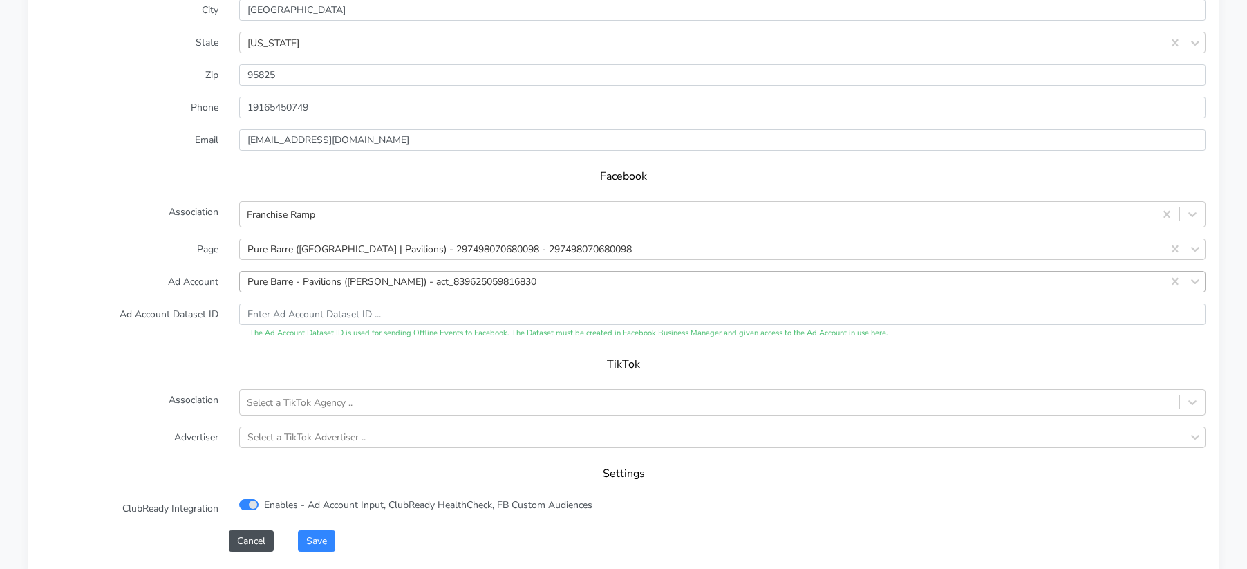 This screenshot has width=1247, height=569. Describe the element at coordinates (130, 75) in the screenshot. I see `label: Zip` at that location.